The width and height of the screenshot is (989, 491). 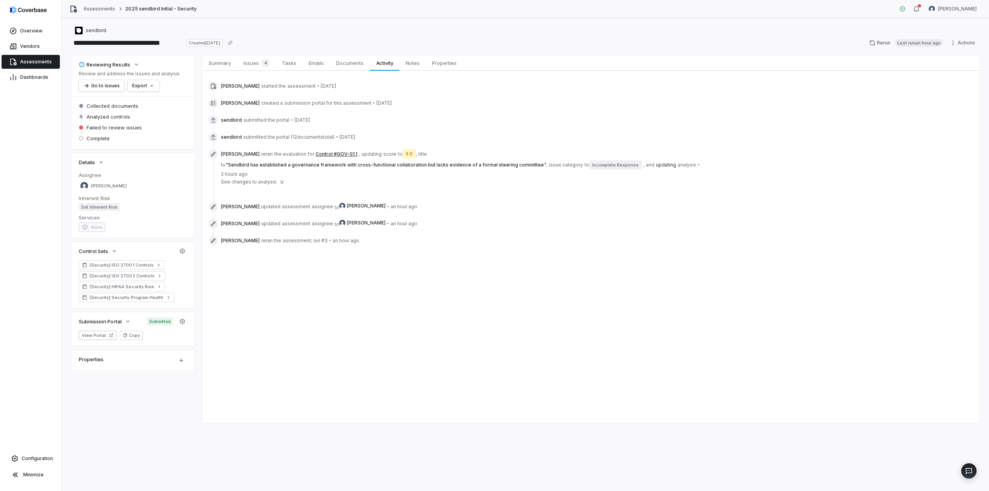 What do you see at coordinates (230, 43) in the screenshot?
I see `button: Copy link` at bounding box center [230, 43].